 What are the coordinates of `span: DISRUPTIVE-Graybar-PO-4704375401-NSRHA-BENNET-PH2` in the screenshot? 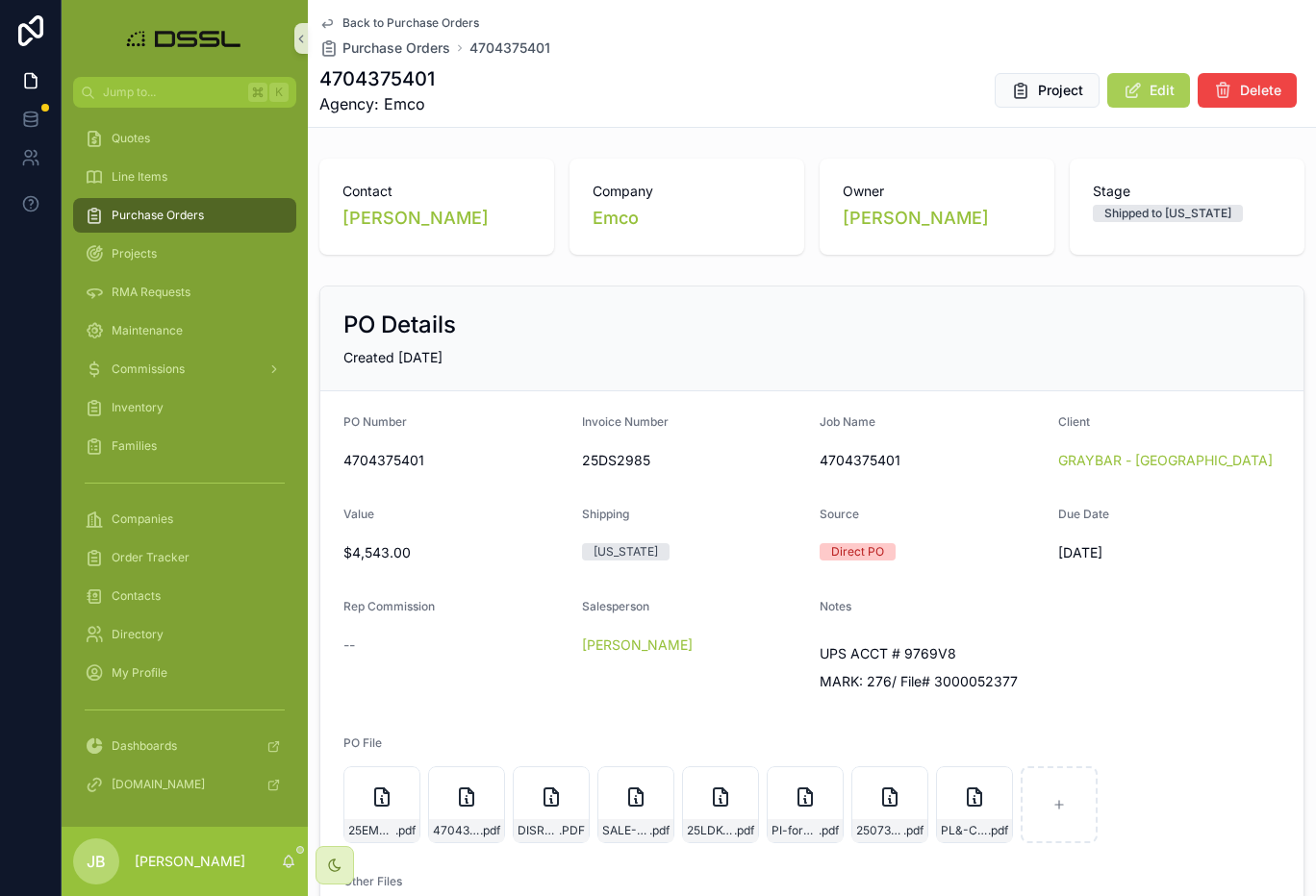 It's located at (537, 831).